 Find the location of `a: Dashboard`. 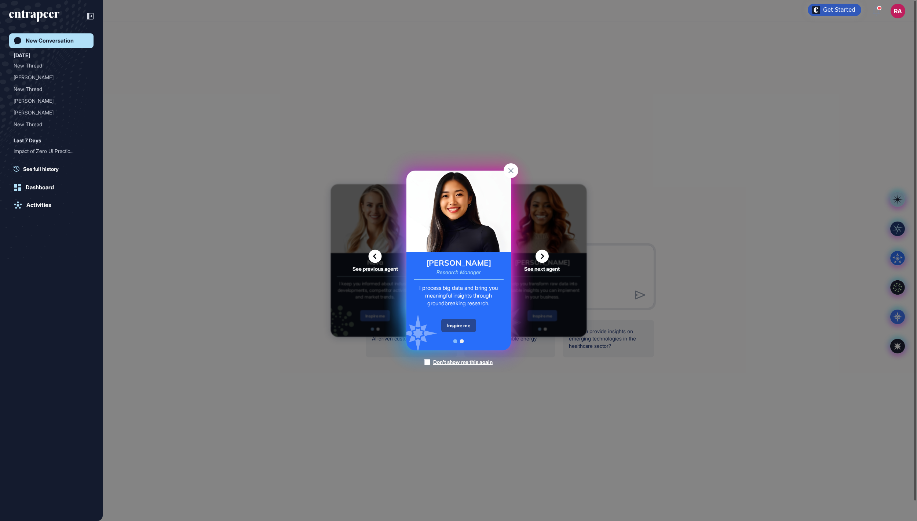

a: Dashboard is located at coordinates (51, 187).